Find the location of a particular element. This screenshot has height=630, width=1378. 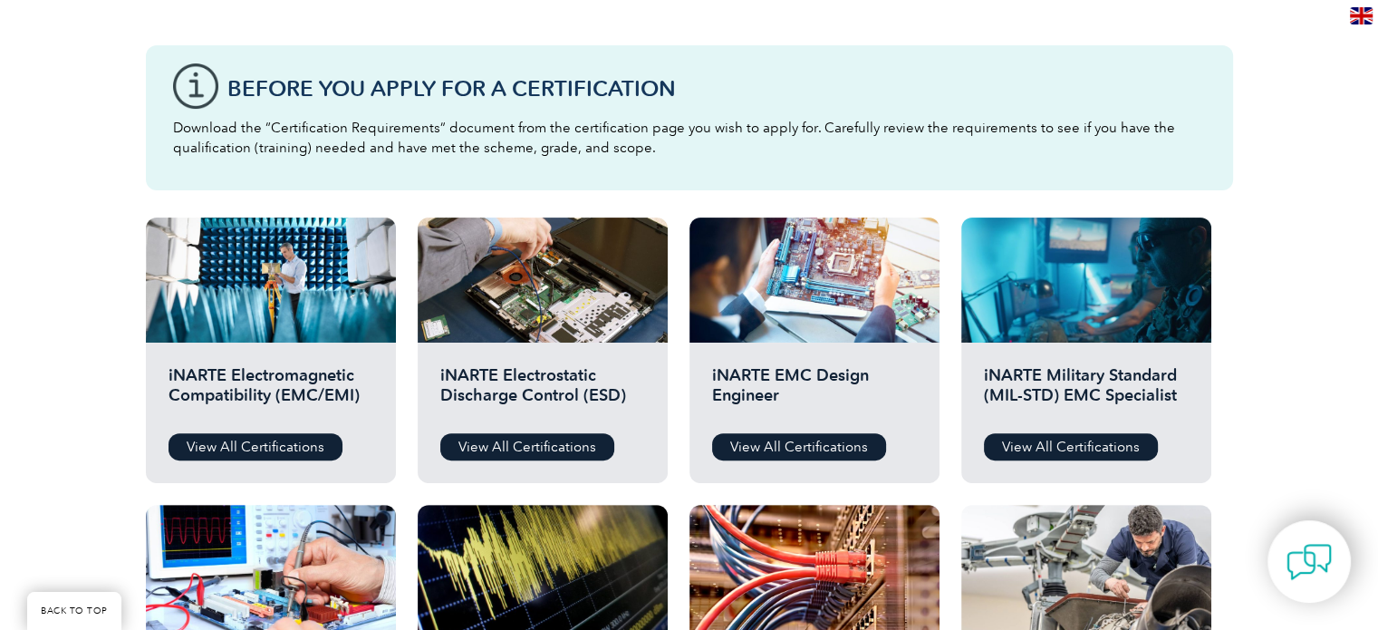

h3: Before You Apply For a Certification is located at coordinates (717, 88).